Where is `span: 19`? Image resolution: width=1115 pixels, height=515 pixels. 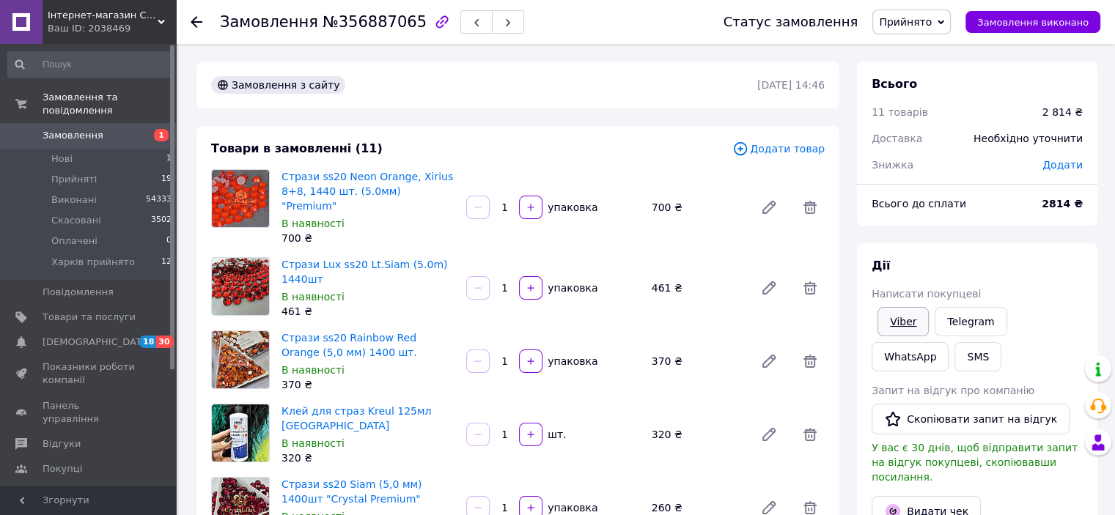
span: 19 is located at coordinates (166, 180).